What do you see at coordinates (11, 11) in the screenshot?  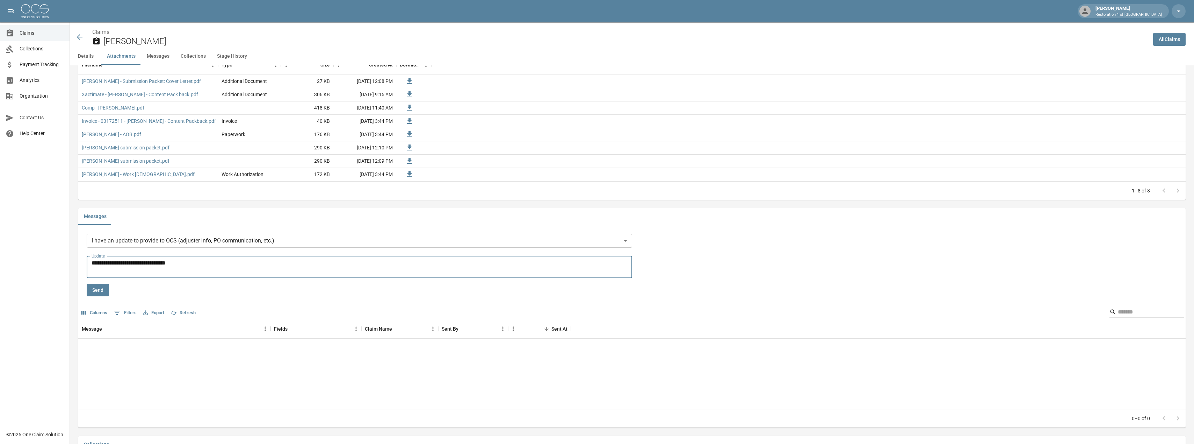 I see `button: open drawer` at bounding box center [11, 11].